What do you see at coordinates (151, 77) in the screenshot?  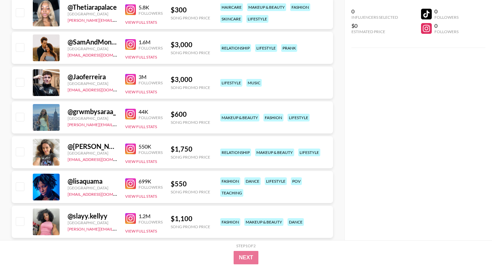 I see `div: 3M` at bounding box center [151, 77].